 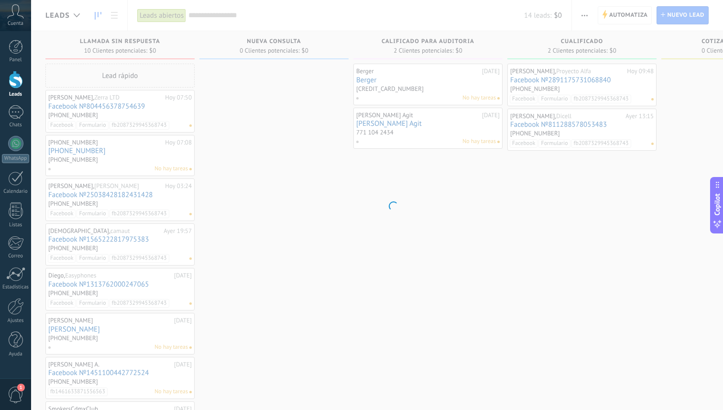 What do you see at coordinates (16, 320) in the screenshot?
I see `div: Ajustes` at bounding box center [16, 320].